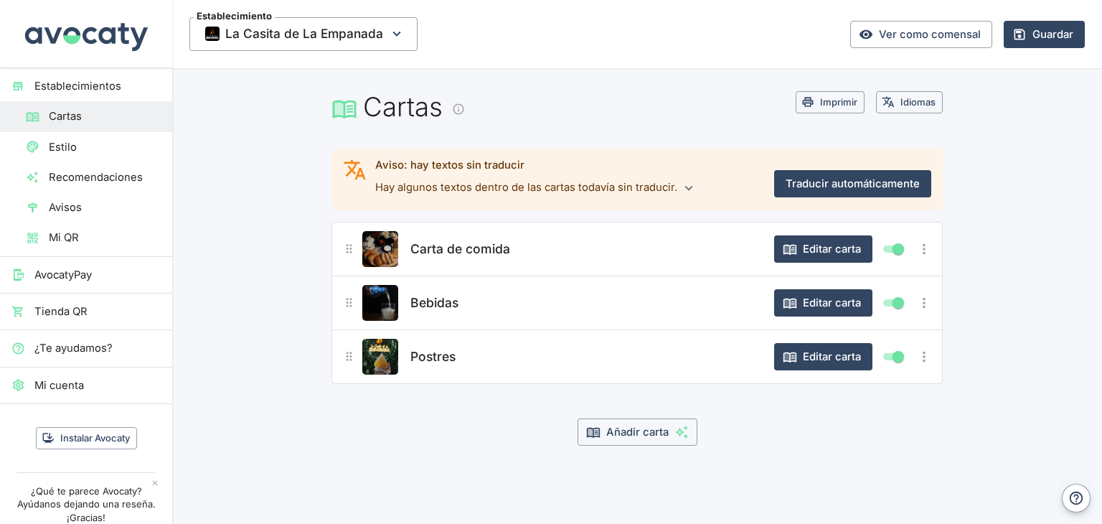 Image resolution: width=1102 pixels, height=524 pixels. What do you see at coordinates (830, 102) in the screenshot?
I see `button: Imprimir` at bounding box center [830, 102].